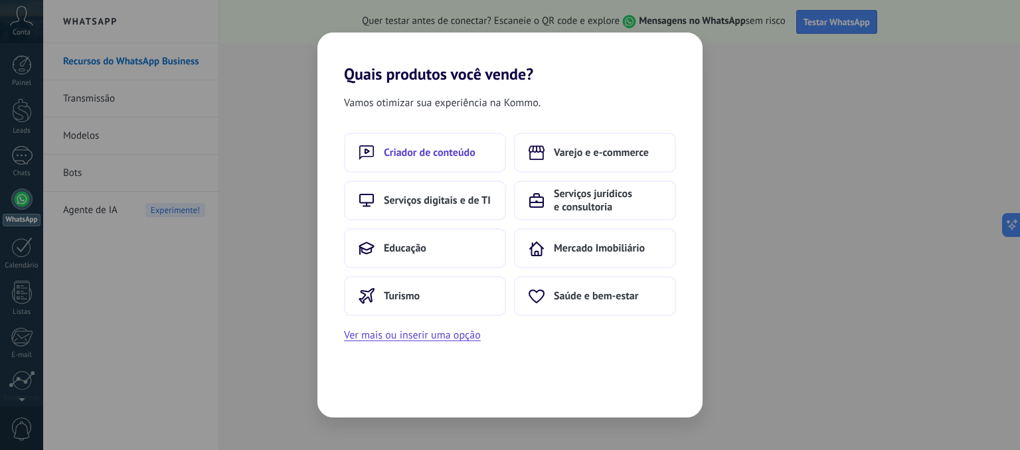 This screenshot has width=1020, height=450. Describe the element at coordinates (425, 296) in the screenshot. I see `button: Turismo` at that location.